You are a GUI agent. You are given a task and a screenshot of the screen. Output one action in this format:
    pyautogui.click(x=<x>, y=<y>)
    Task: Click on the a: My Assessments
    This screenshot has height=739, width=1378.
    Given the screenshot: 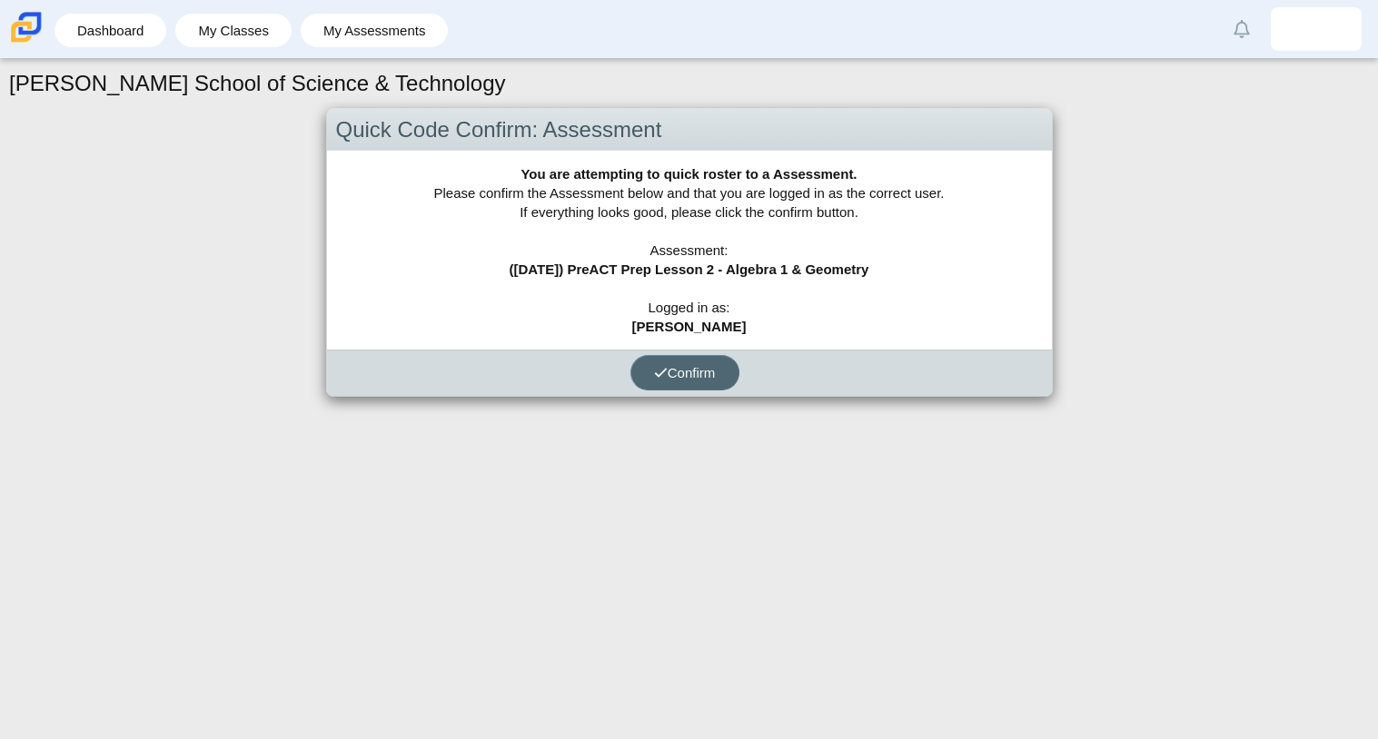 What is the action you would take?
    pyautogui.click(x=374, y=30)
    